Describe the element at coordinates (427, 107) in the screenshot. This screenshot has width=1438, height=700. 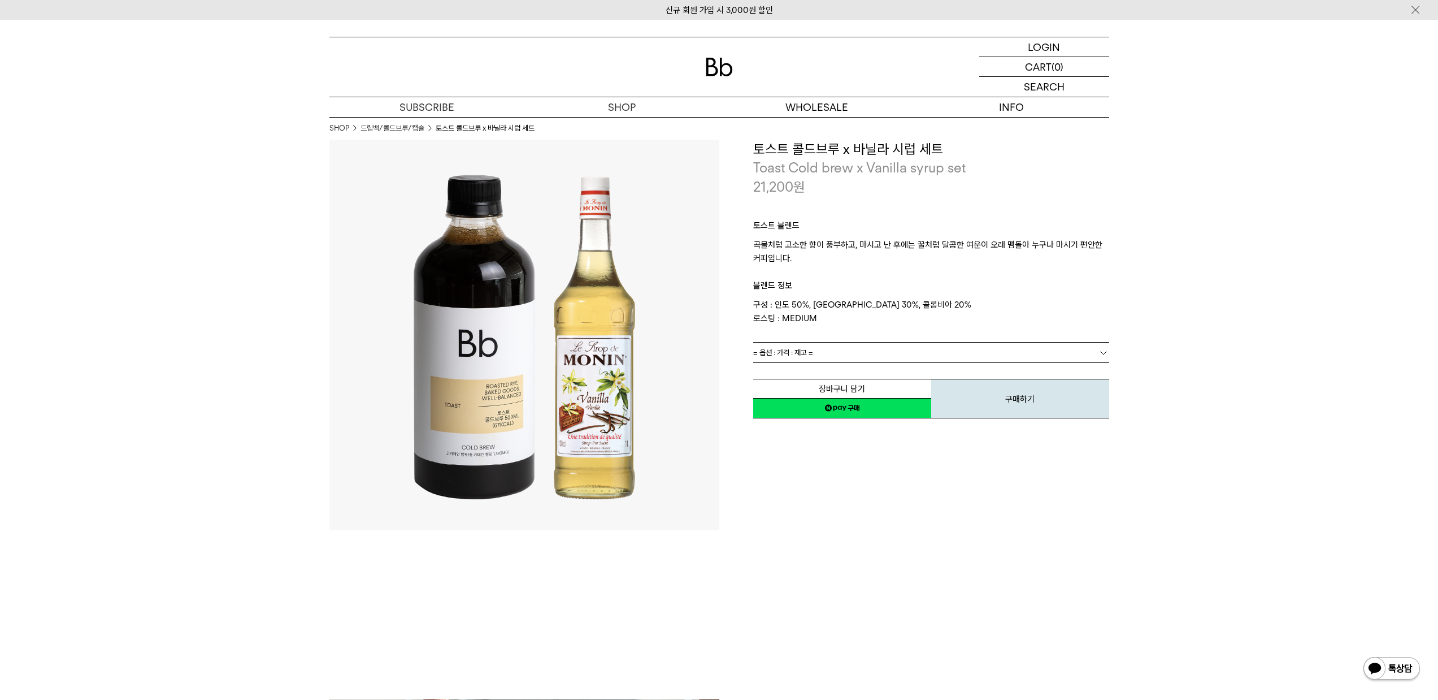
I see `p: SUBSCRIBE` at that location.